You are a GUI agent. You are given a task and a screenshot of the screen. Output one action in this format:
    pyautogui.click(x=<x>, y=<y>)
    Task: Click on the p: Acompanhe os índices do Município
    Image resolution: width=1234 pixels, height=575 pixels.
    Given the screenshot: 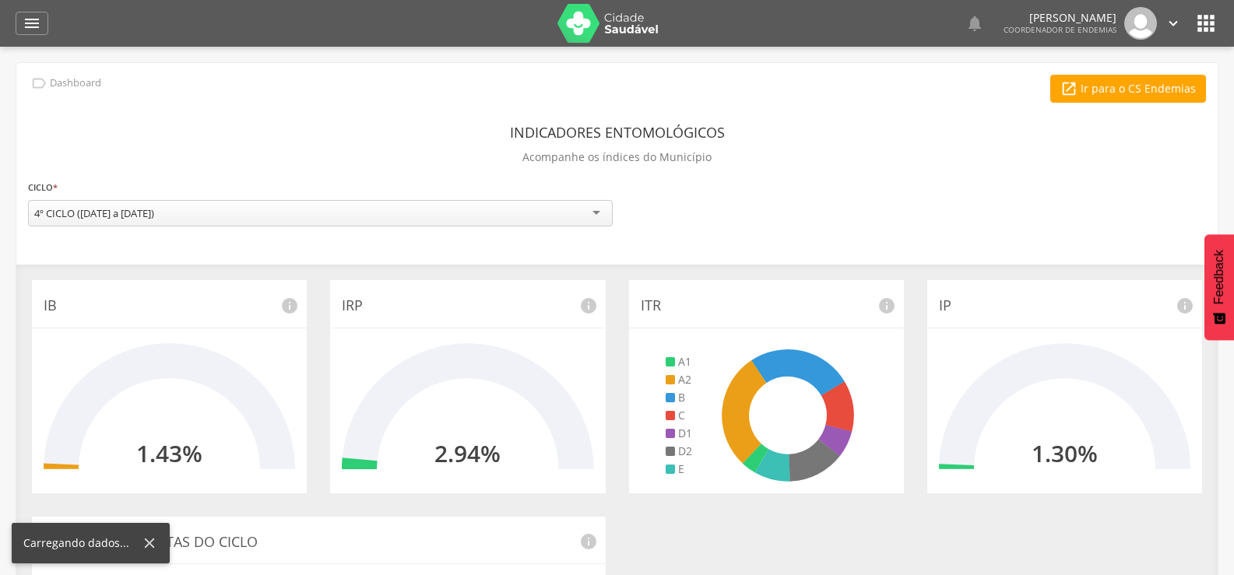 What is the action you would take?
    pyautogui.click(x=617, y=157)
    